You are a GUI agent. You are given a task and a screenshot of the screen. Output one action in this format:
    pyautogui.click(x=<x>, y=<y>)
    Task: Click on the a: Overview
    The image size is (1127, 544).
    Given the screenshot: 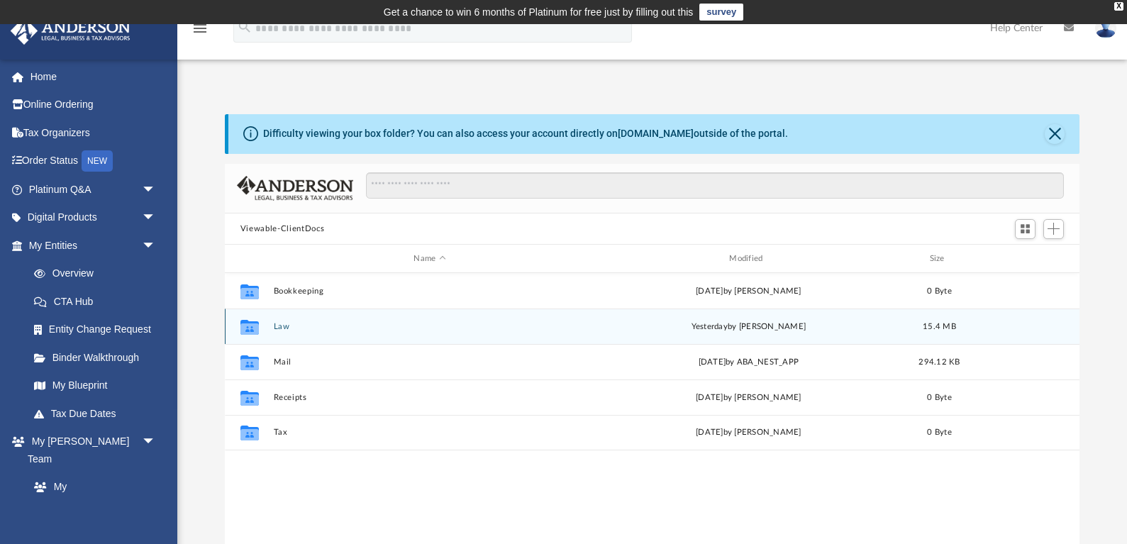 What is the action you would take?
    pyautogui.click(x=99, y=274)
    